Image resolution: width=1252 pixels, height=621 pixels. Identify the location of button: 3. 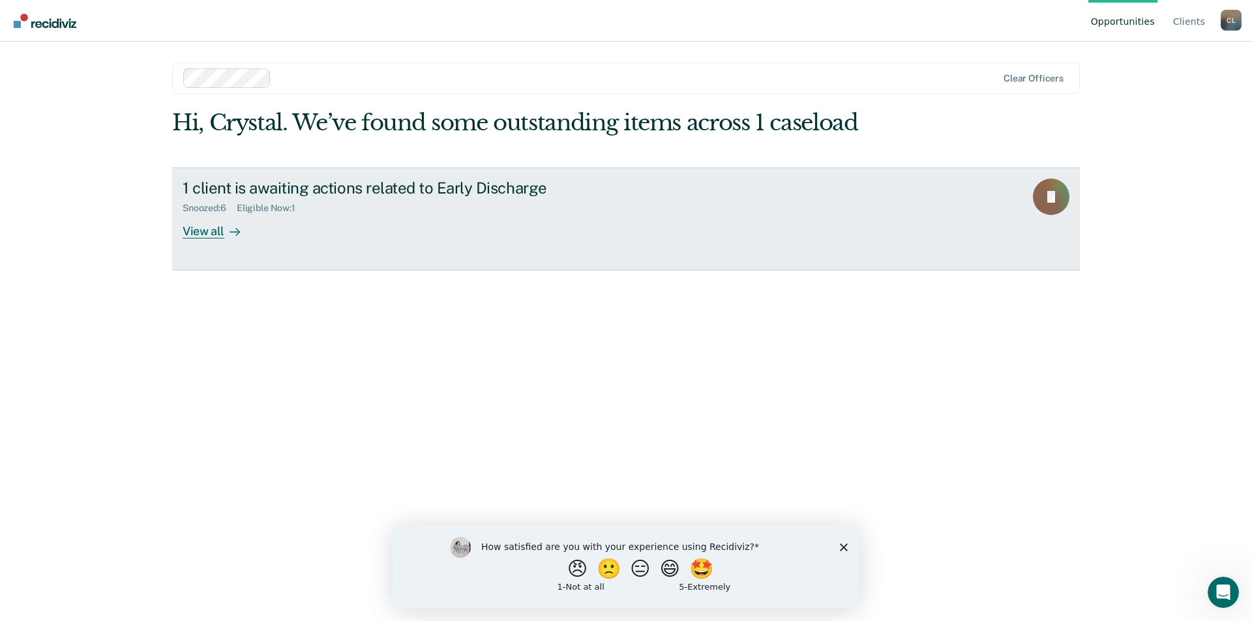
(248, 45).